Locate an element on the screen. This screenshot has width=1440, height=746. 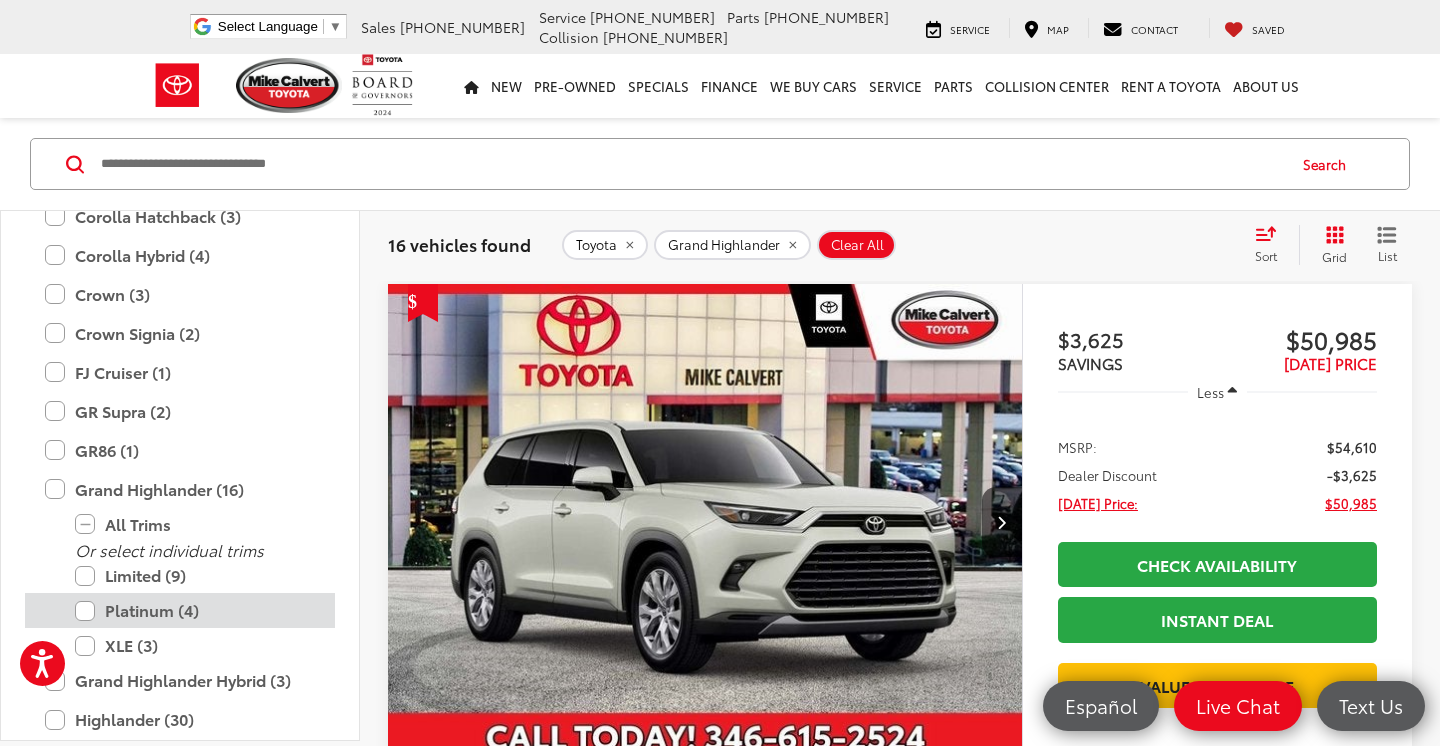
label: Grand Highlander (16) is located at coordinates (180, 489).